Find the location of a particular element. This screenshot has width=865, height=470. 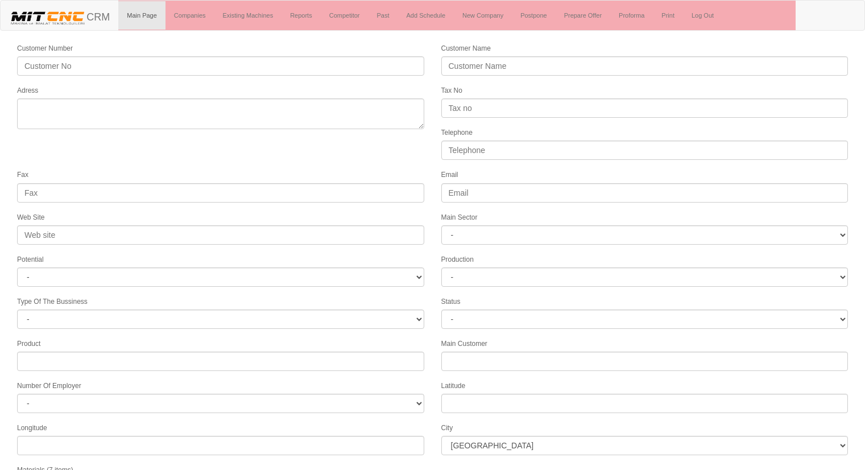

label: Main Sector is located at coordinates (459, 217).